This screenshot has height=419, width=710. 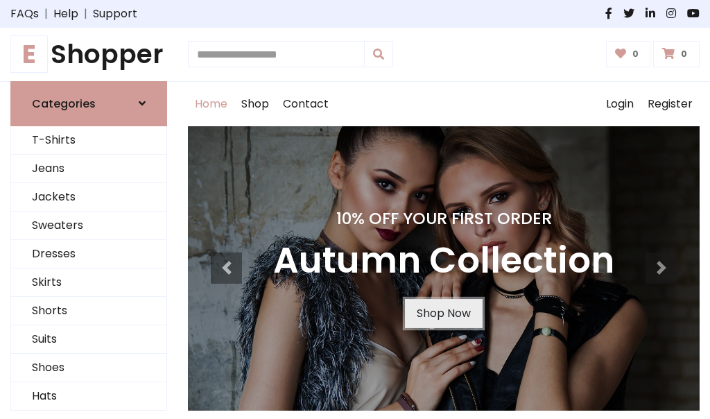 I want to click on a: Skirts, so click(x=89, y=282).